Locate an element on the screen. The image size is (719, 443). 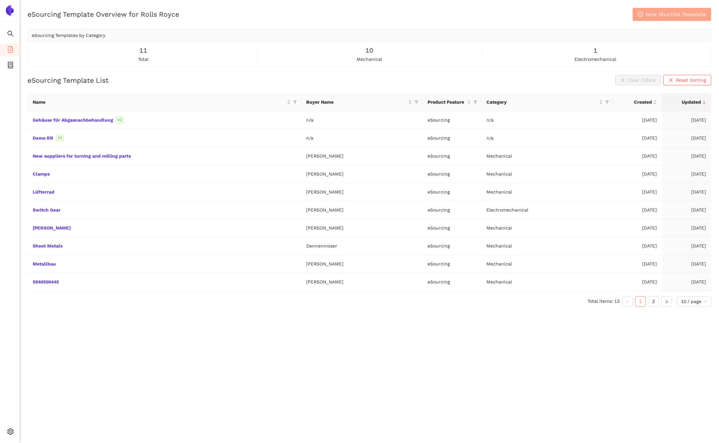
span: total is located at coordinates (143, 59).